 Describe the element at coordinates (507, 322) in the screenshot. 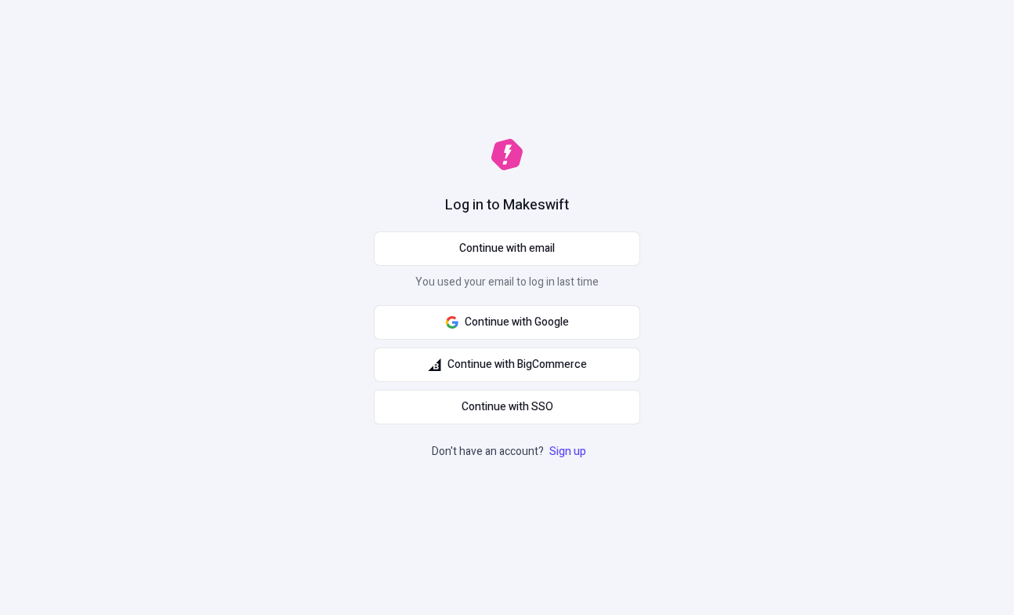

I see `button: Continue with Google` at that location.